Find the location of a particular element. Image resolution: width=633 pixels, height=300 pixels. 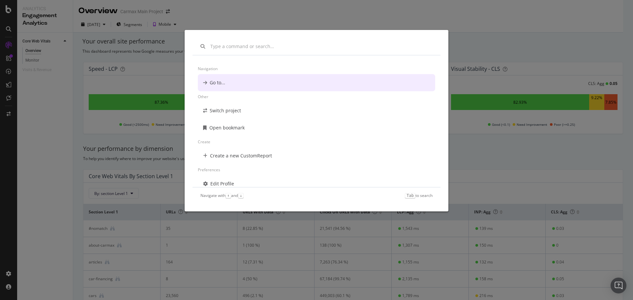

div: Open bookmark is located at coordinates (227, 128).